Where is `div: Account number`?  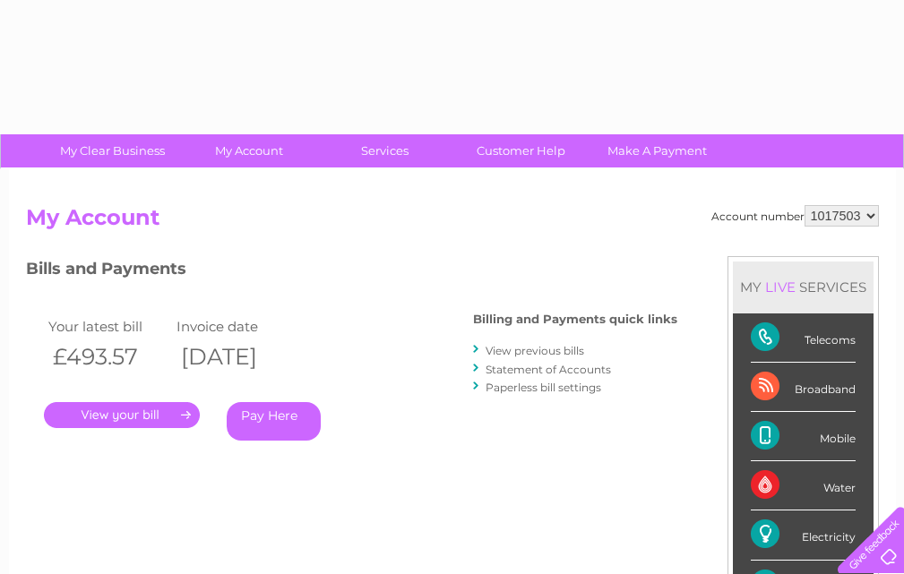 div: Account number is located at coordinates (794, 216).